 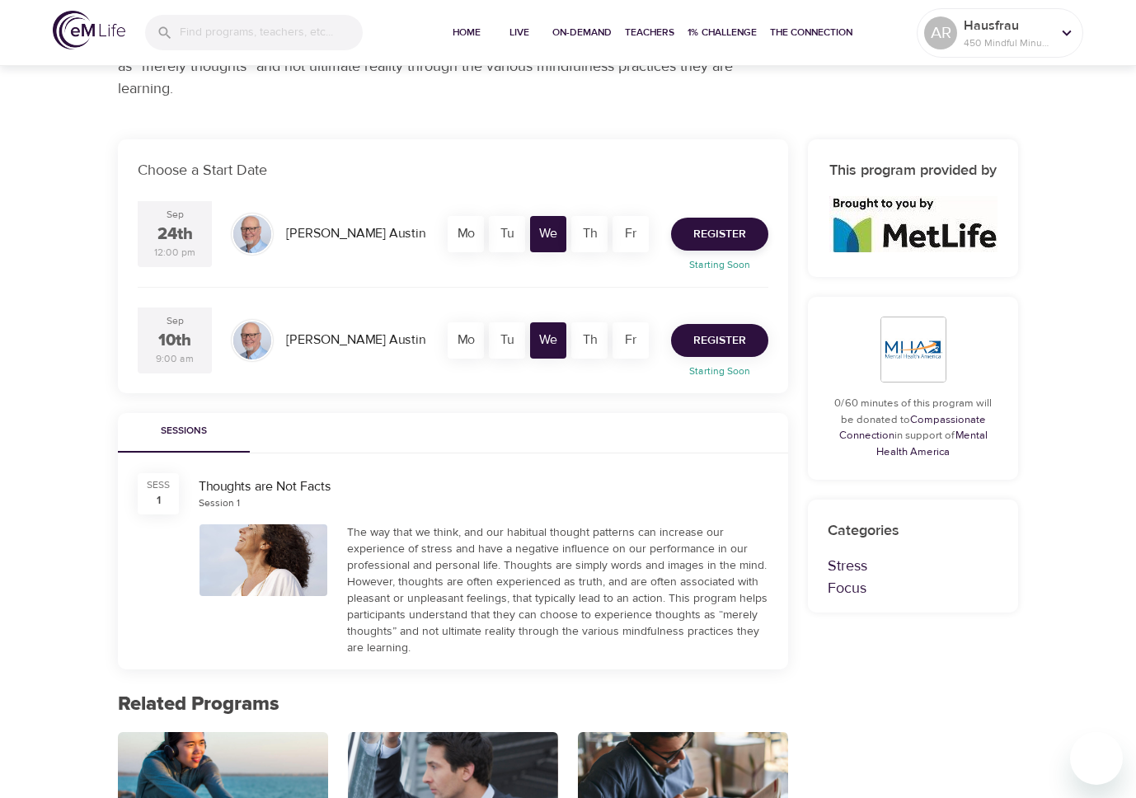 I want to click on span: On-Demand, so click(x=582, y=32).